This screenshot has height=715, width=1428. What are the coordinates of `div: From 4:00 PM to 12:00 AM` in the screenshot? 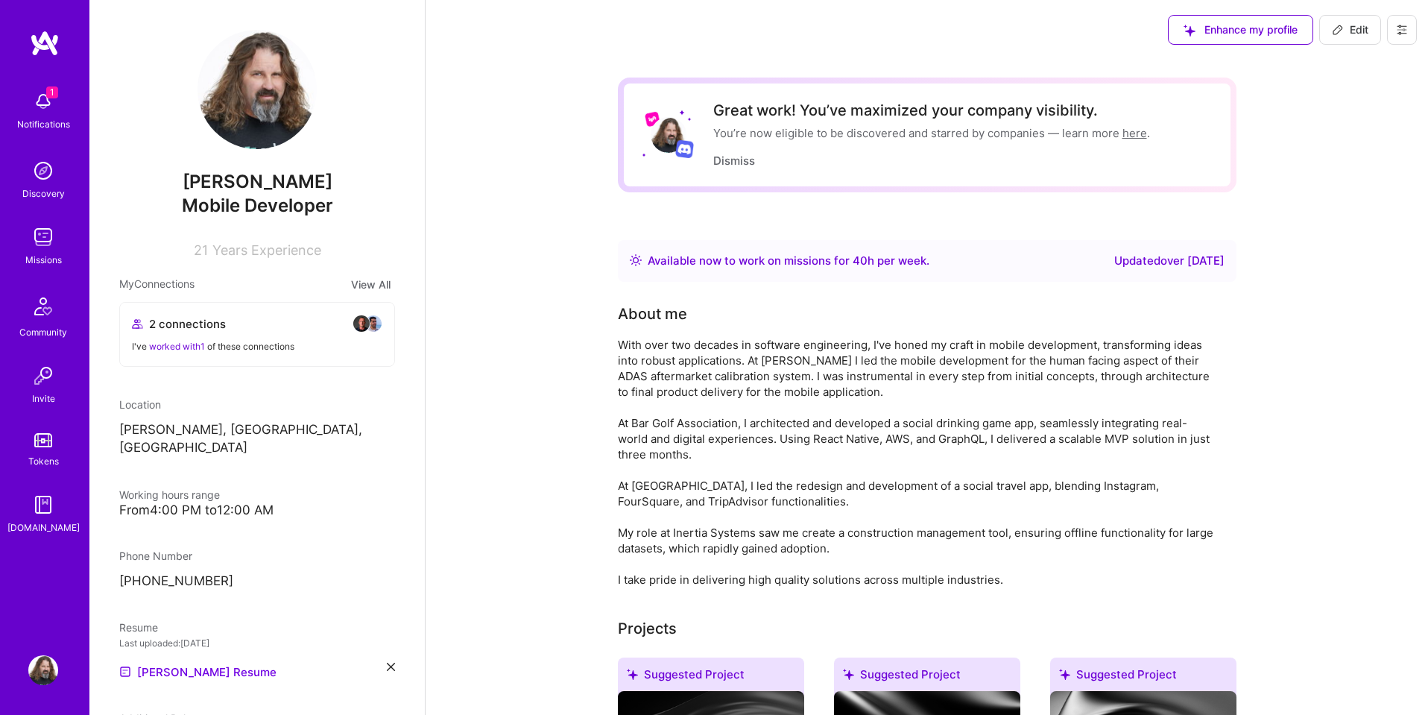 It's located at (257, 510).